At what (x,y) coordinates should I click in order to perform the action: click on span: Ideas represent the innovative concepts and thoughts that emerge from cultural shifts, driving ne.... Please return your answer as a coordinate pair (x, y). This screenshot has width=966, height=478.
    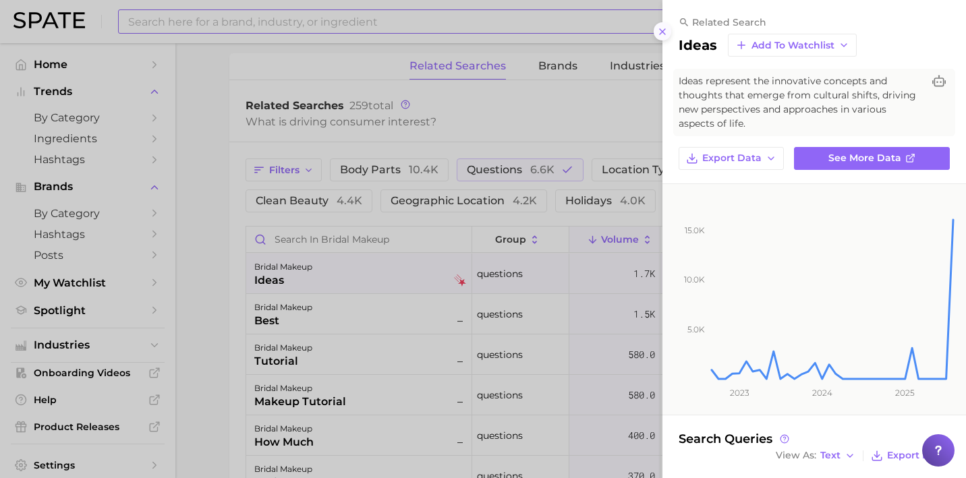
    Looking at the image, I should click on (801, 103).